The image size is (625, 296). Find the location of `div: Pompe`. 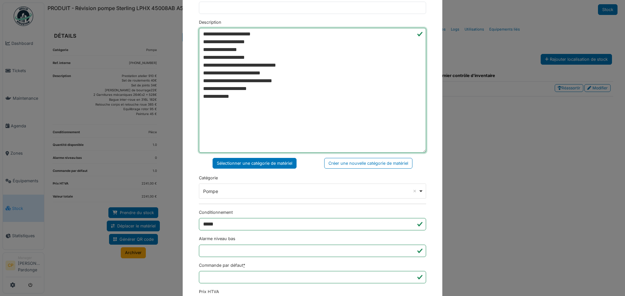

div: Pompe is located at coordinates (310, 191).